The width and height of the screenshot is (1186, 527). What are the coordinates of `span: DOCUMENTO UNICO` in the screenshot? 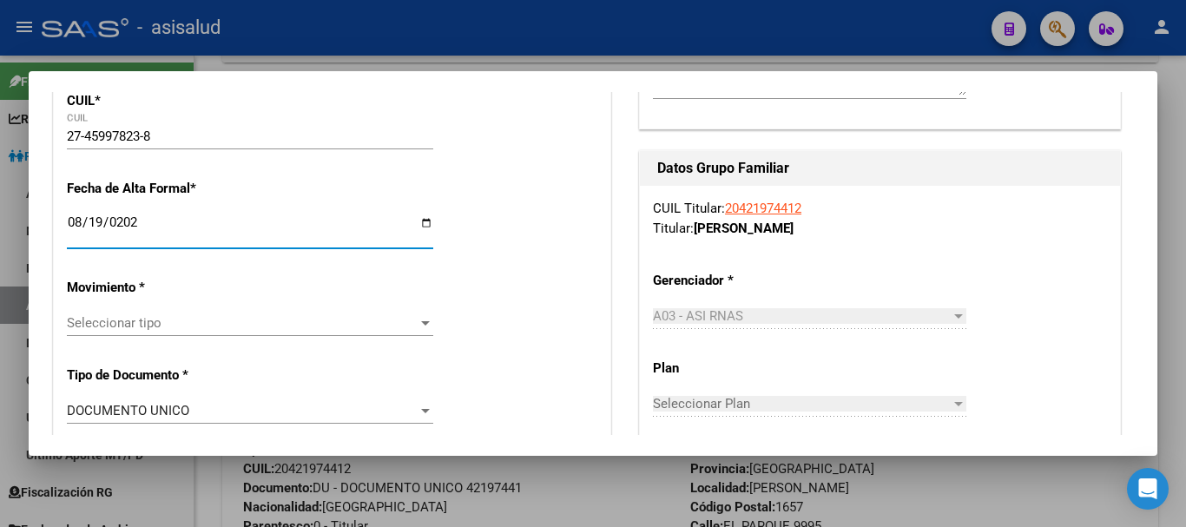 It's located at (128, 411).